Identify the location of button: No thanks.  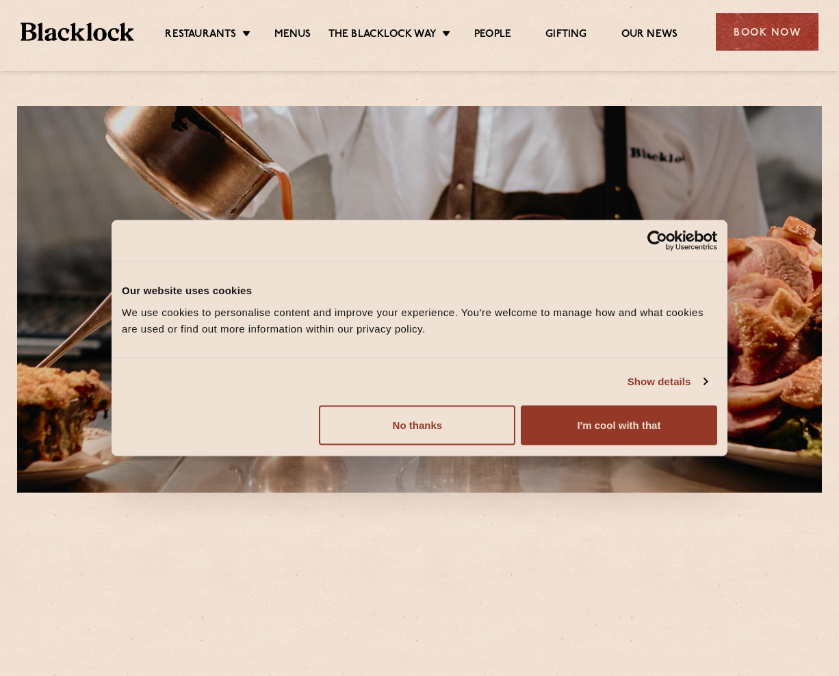
(417, 425).